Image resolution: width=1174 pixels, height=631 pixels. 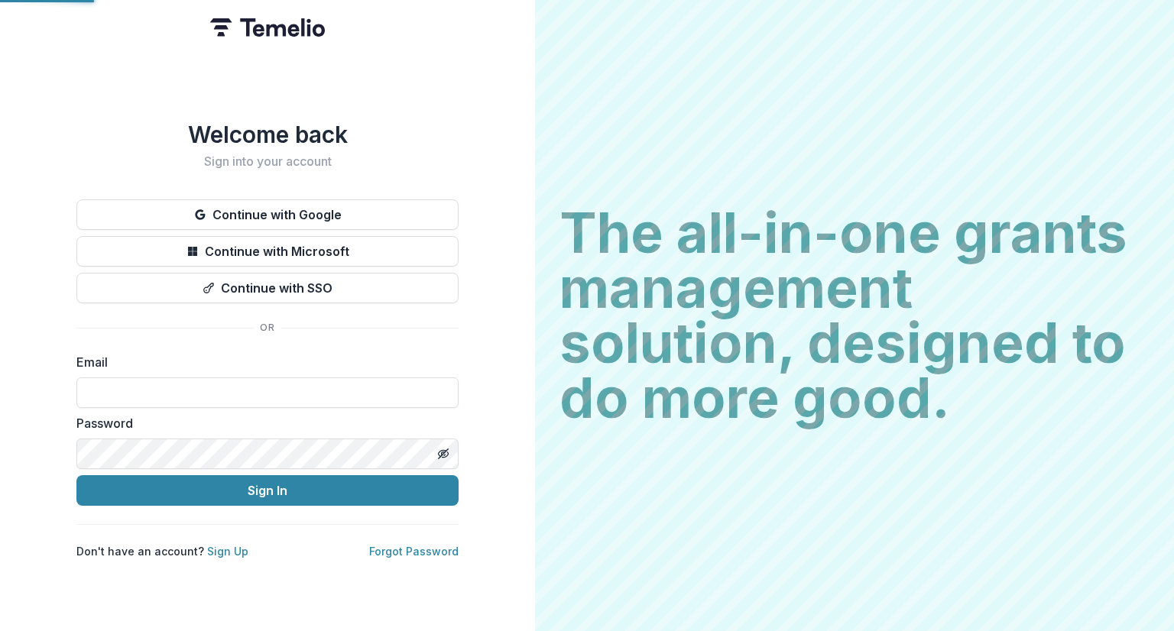 I want to click on button: Toggle password visibility, so click(x=443, y=454).